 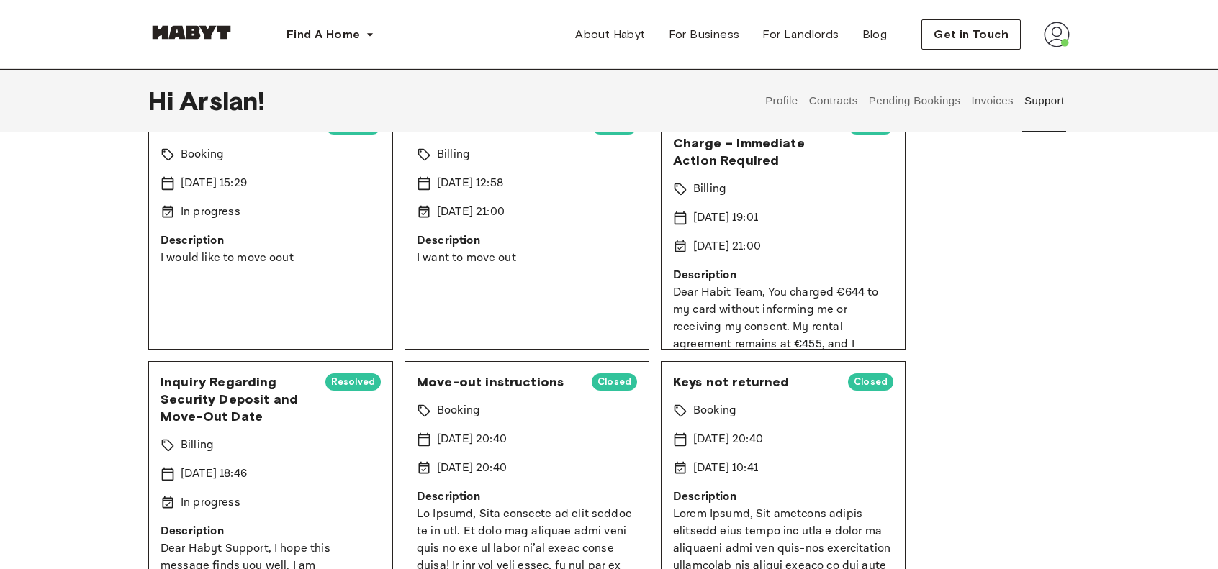 I want to click on p: I would like to move oout, so click(x=271, y=258).